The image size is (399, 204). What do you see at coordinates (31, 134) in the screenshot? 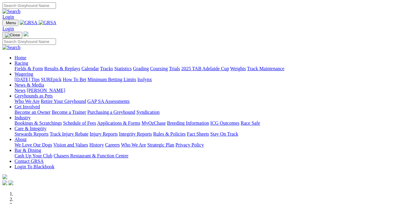
I see `a: Stewards Reports` at bounding box center [31, 134].